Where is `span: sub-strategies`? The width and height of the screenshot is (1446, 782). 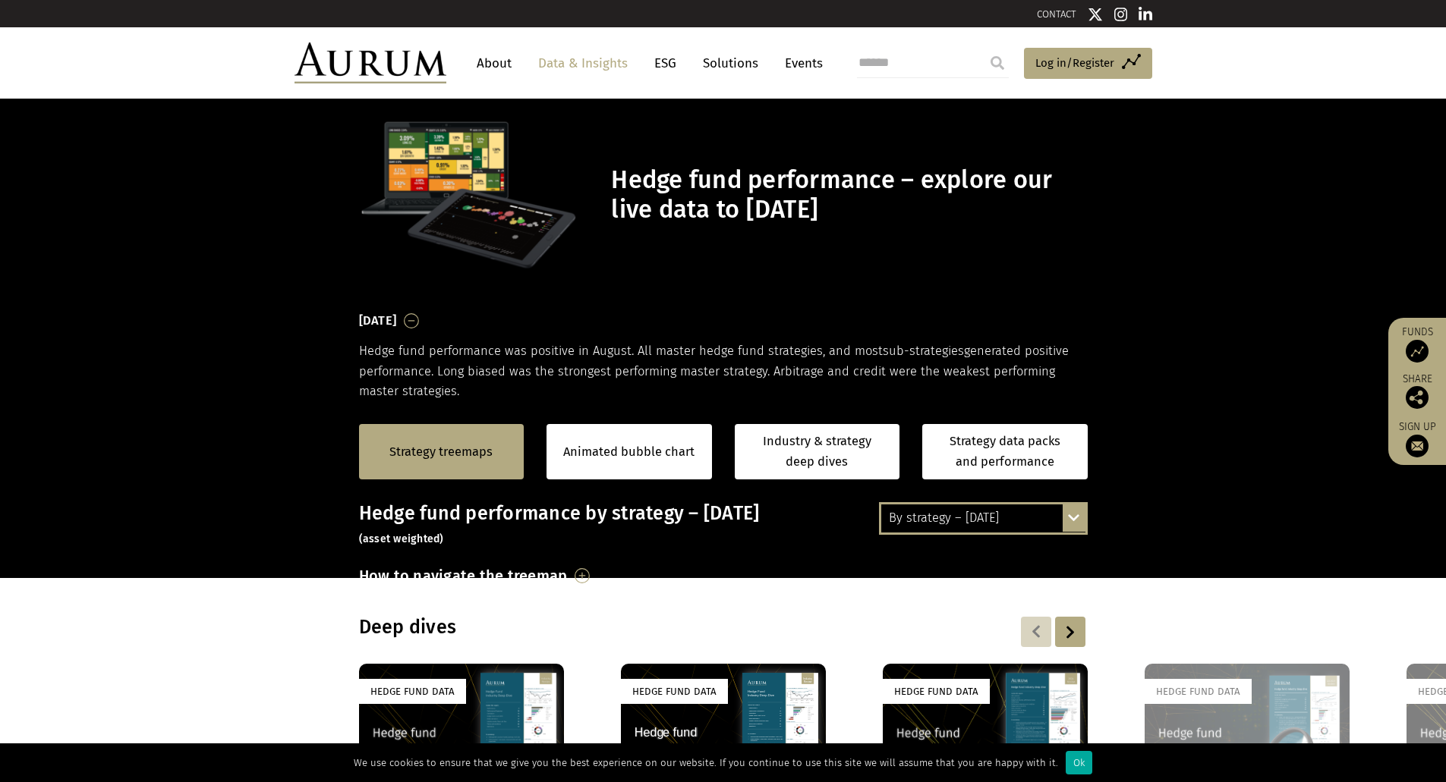 span: sub-strategies is located at coordinates (923, 351).